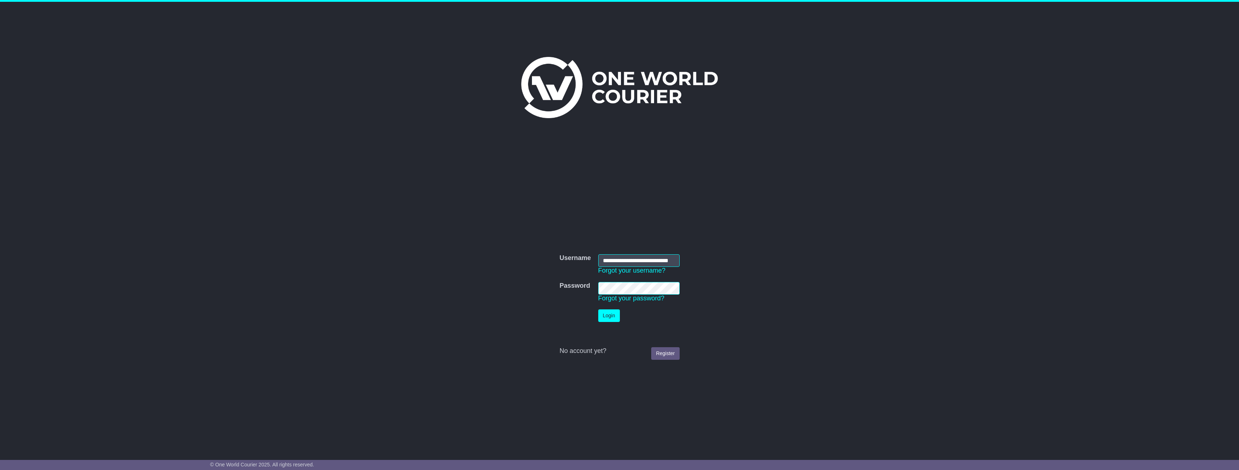 This screenshot has height=470, width=1239. Describe the element at coordinates (632, 271) in the screenshot. I see `a: Forgot your username?` at that location.